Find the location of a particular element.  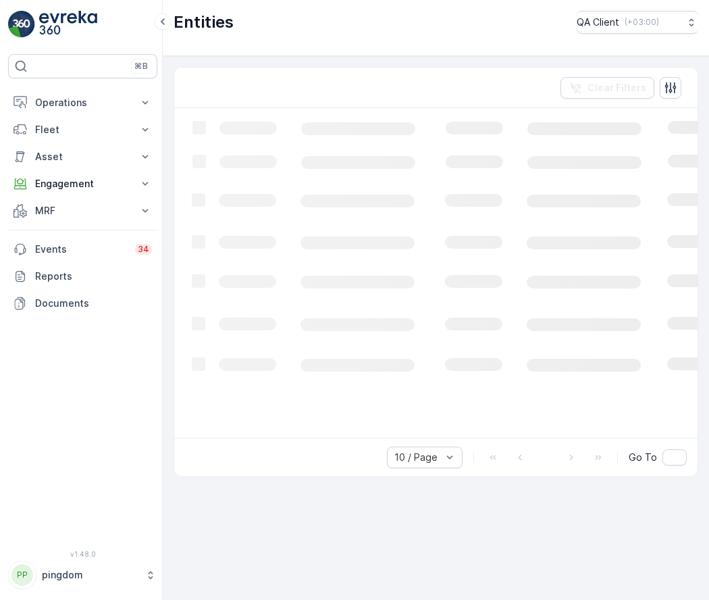

p: Clear Filters is located at coordinates (617, 88).